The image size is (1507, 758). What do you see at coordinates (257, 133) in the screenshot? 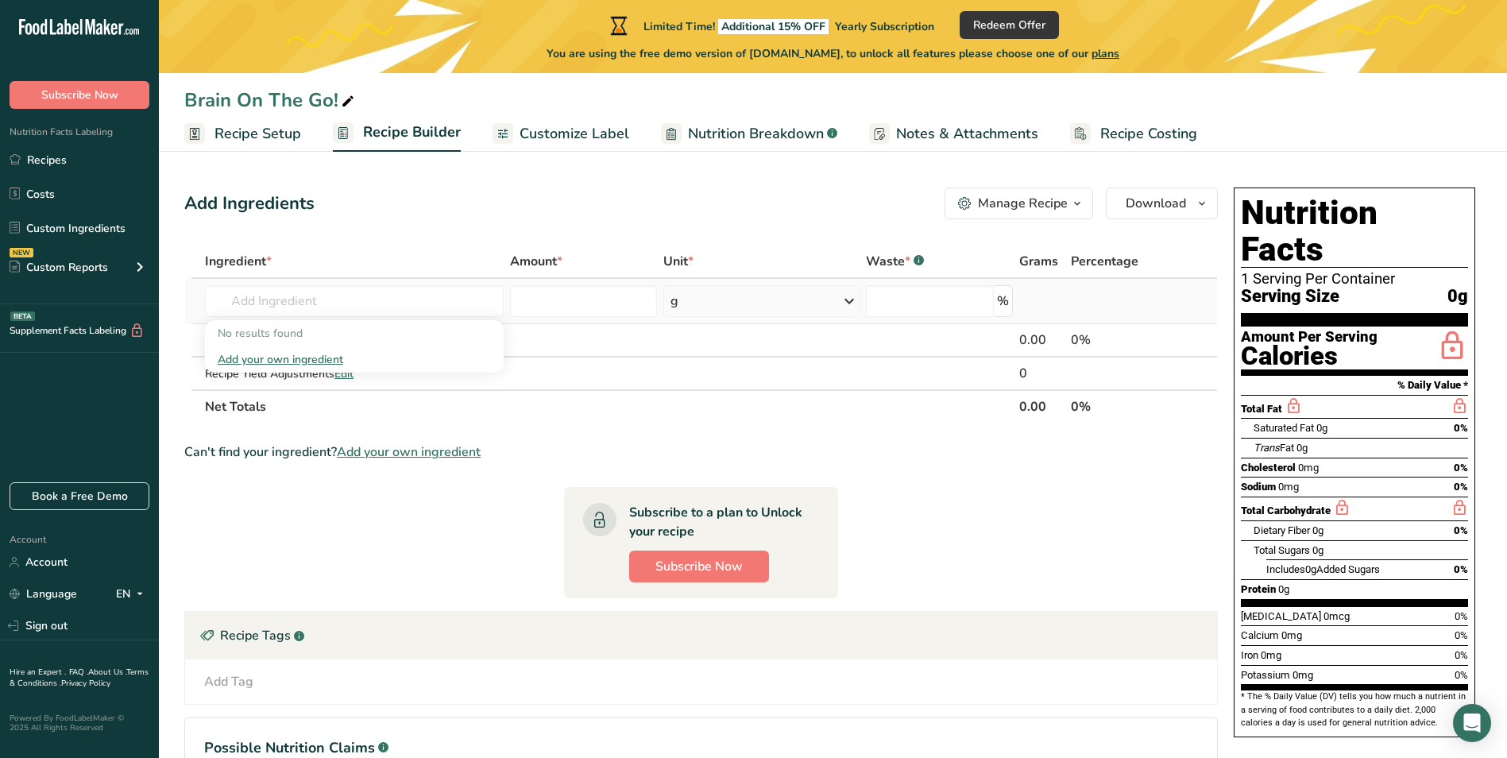
I see `span: Recipe Setup` at bounding box center [257, 133].